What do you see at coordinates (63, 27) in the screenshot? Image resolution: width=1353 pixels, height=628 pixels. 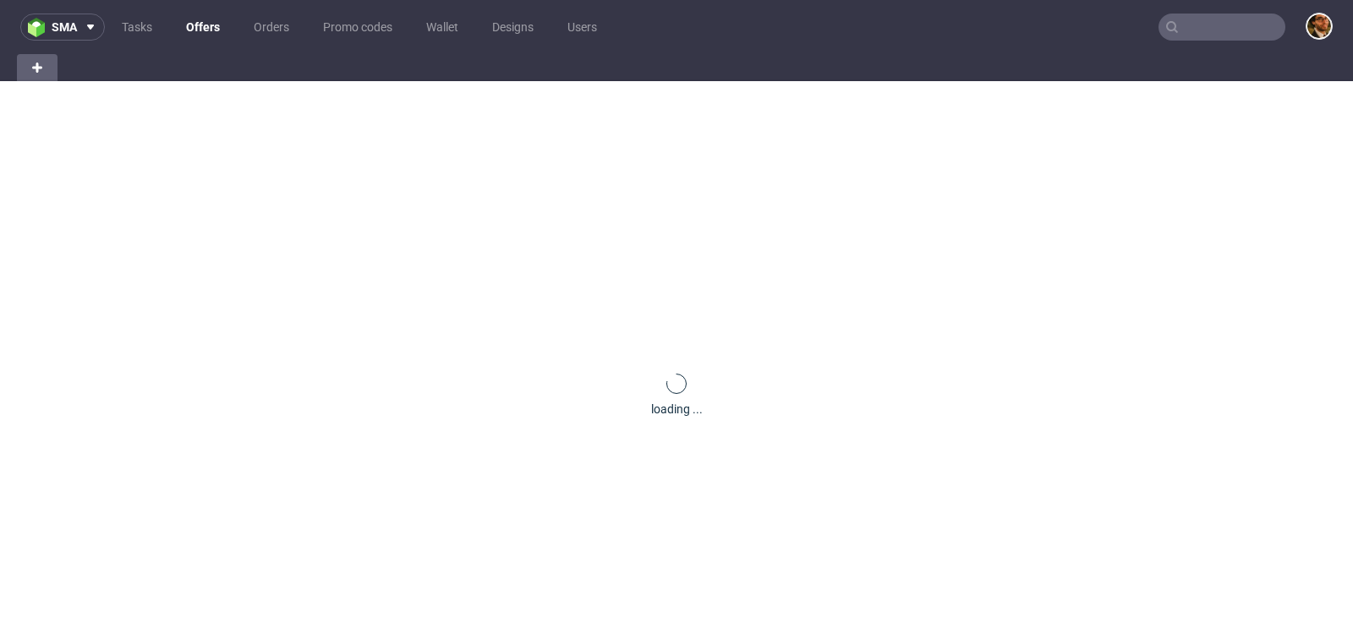 I see `button: sma` at bounding box center [63, 27].